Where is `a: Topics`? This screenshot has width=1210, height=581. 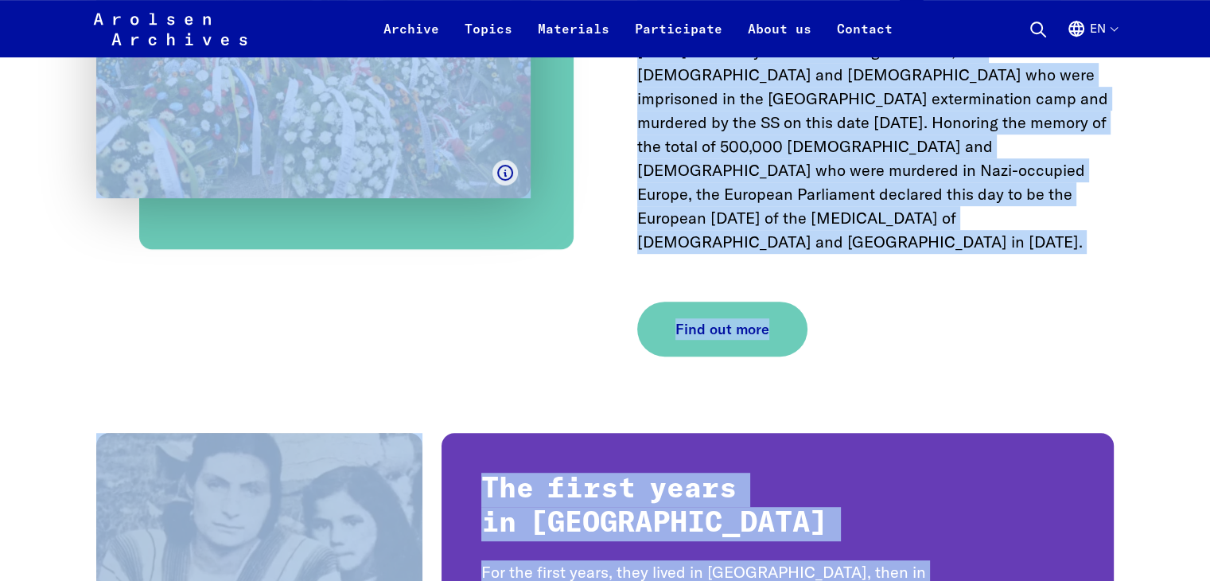 a: Topics is located at coordinates (489, 38).